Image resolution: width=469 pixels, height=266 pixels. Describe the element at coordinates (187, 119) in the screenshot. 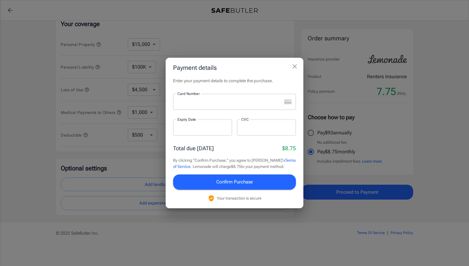

I see `label: Expiry Date` at that location.